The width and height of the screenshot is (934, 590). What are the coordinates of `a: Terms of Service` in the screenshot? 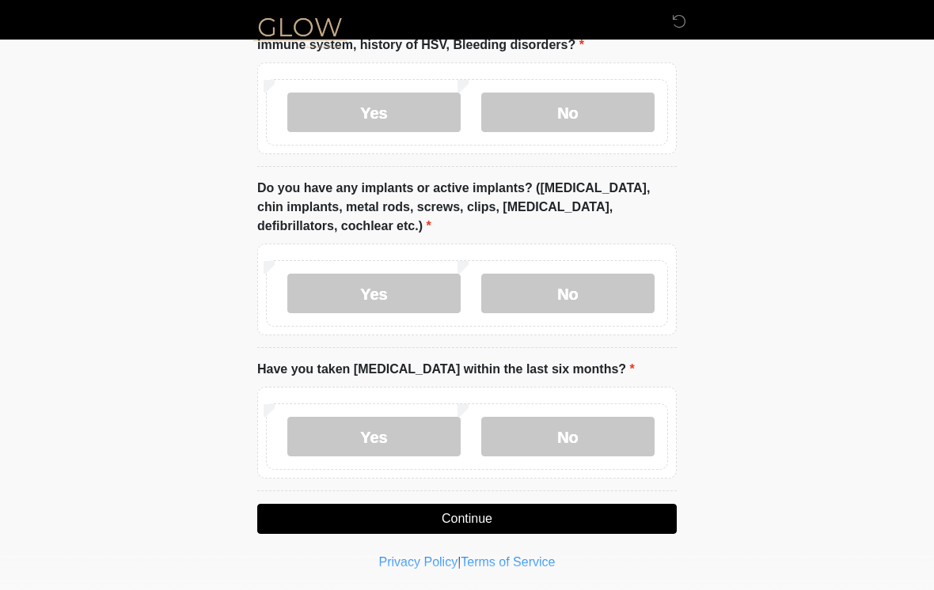 It's located at (507, 562).